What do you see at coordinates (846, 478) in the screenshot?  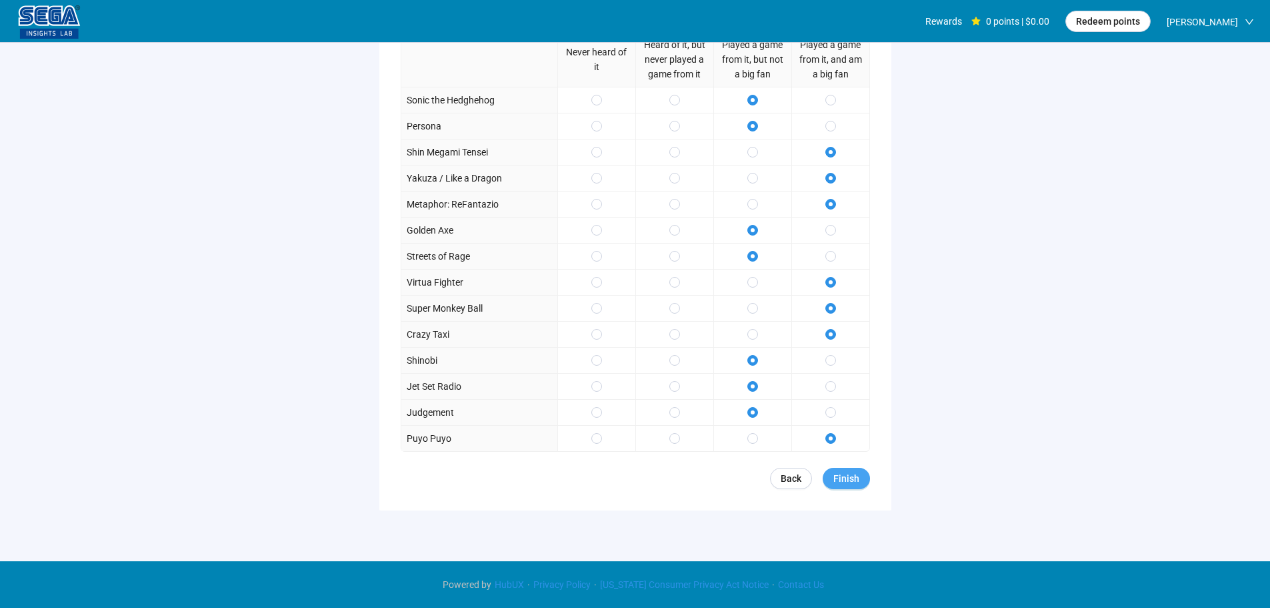 I see `span: Finish` at bounding box center [846, 478].